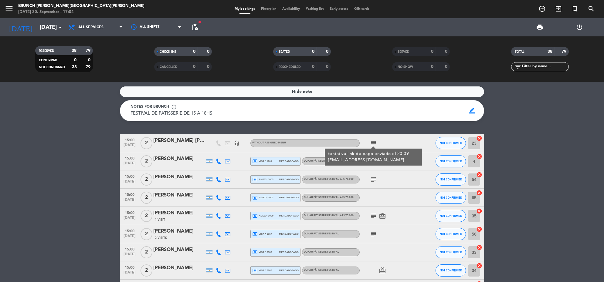 The height and width of the screenshot is (282, 604). Describe the element at coordinates (262, 234) in the screenshot. I see `span: visa * 1167` at that location.